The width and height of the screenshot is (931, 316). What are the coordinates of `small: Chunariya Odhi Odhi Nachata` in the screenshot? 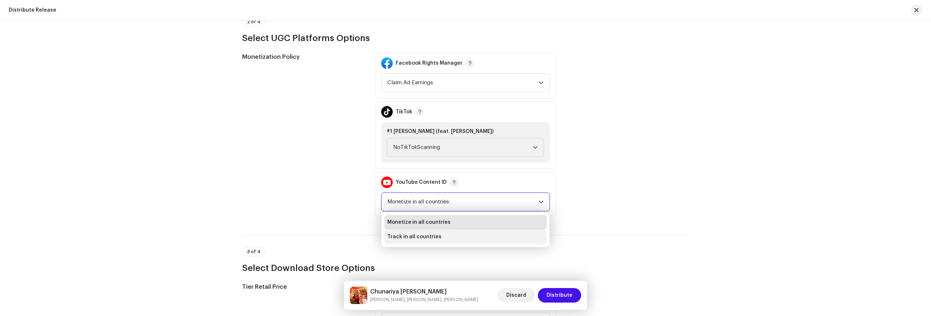 It's located at (424, 300).